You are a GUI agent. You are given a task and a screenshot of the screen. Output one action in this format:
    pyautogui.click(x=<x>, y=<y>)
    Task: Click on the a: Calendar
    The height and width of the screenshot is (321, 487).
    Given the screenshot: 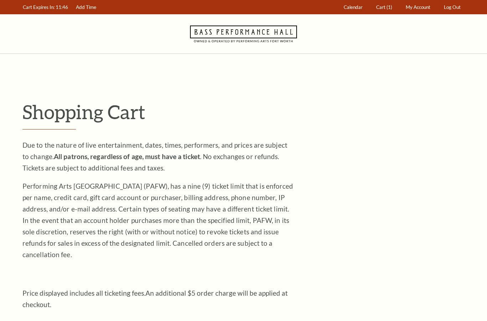 What is the action you would take?
    pyautogui.click(x=353, y=7)
    